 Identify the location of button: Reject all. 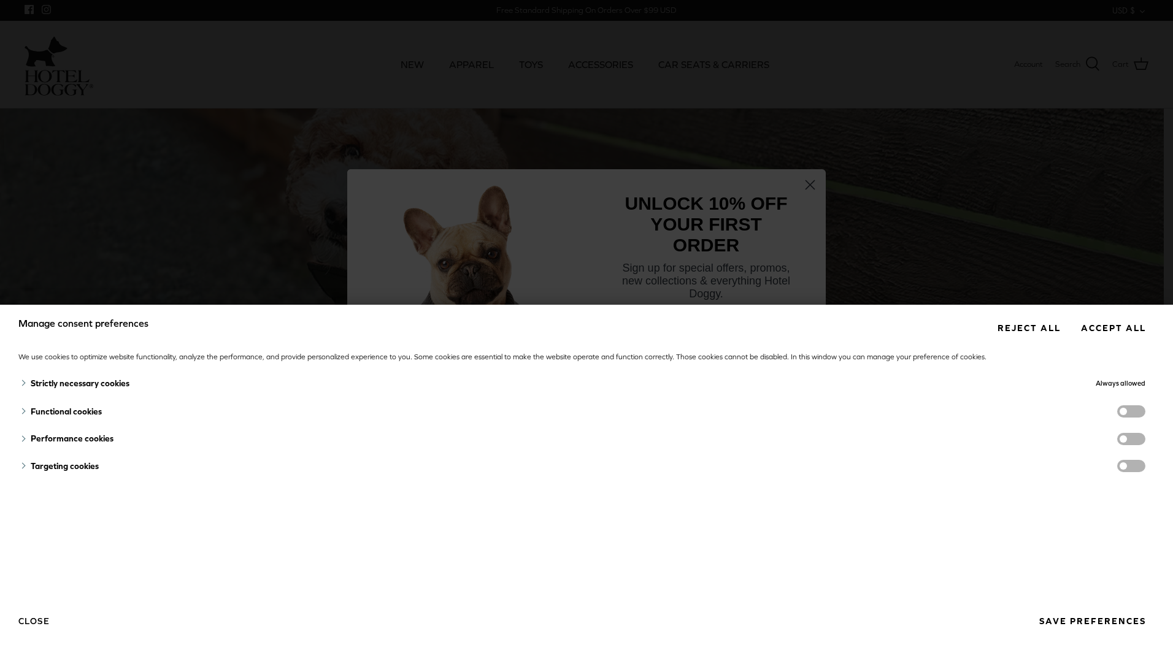
(1029, 328).